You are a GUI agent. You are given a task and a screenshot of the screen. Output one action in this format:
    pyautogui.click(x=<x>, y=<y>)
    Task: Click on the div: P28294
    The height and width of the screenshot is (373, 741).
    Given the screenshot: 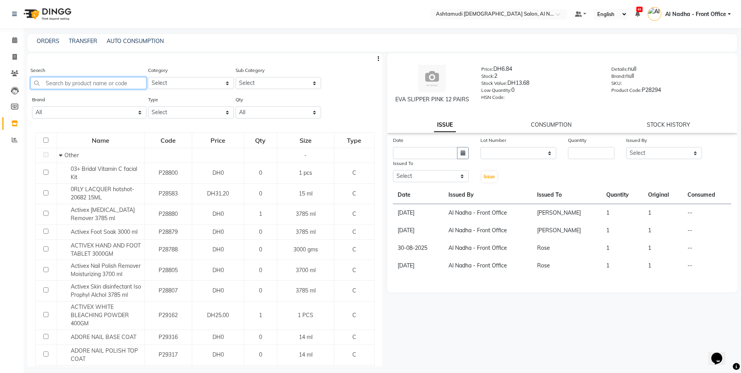 What is the action you would take?
    pyautogui.click(x=671, y=91)
    